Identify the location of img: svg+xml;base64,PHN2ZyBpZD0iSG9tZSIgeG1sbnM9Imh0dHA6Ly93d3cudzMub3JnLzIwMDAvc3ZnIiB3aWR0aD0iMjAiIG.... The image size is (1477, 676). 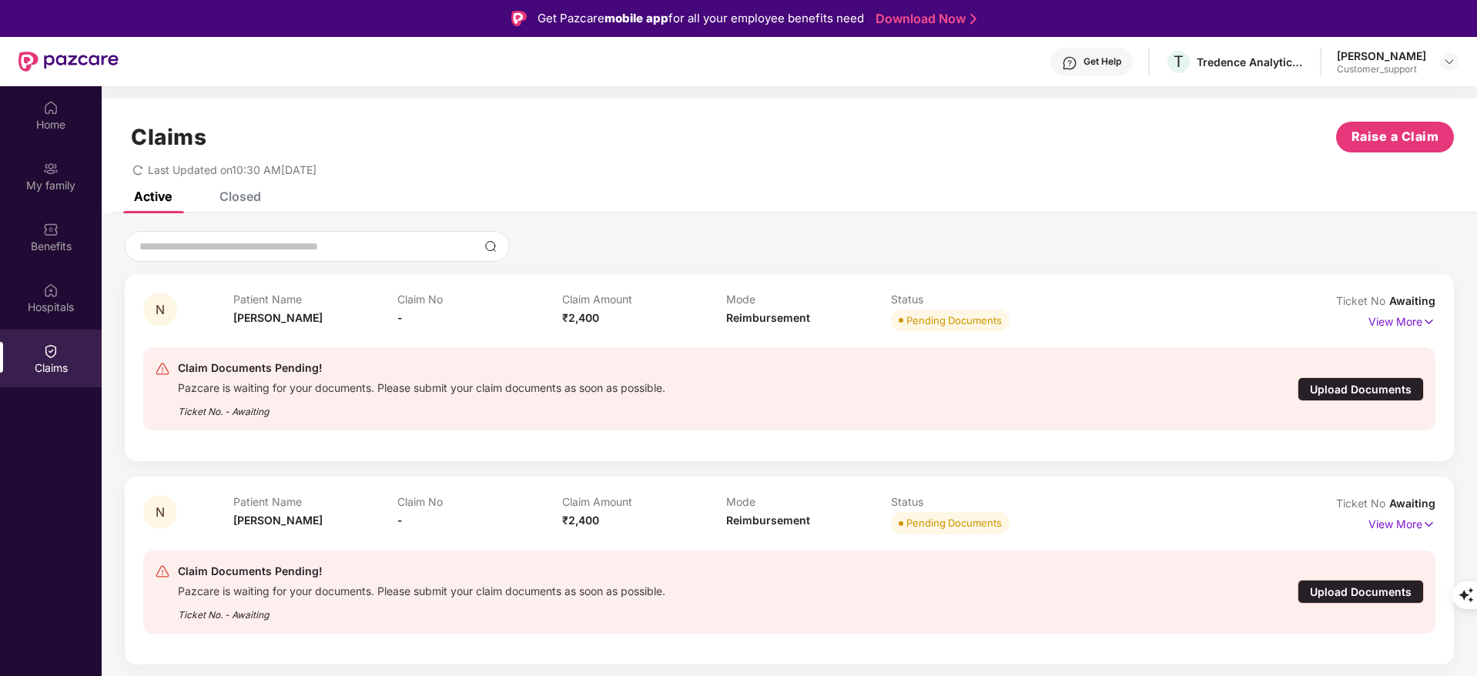
(51, 108).